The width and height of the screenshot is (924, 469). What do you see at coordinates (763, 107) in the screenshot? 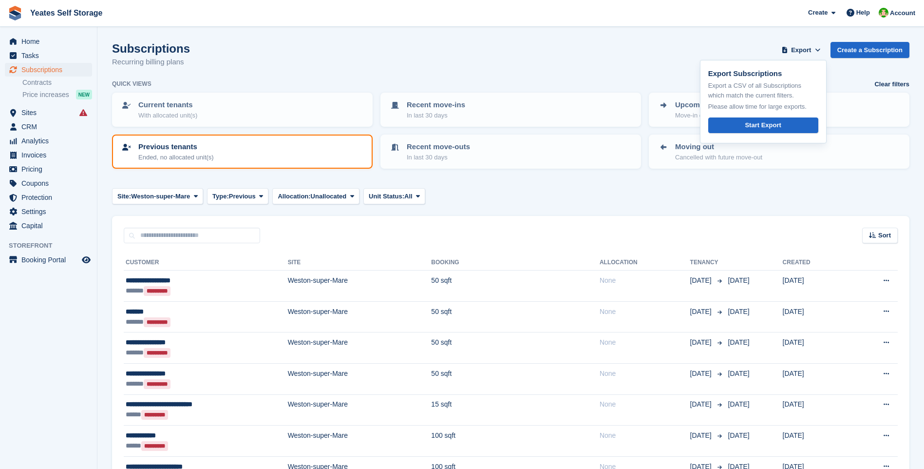
I see `p: Please allow time for large exports.` at bounding box center [763, 107].